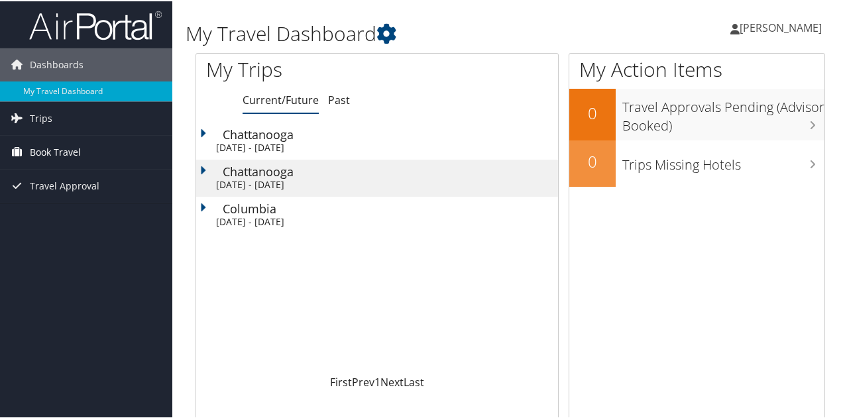  I want to click on h3: Travel Approvals Pending (Advisor Booked), so click(723, 112).